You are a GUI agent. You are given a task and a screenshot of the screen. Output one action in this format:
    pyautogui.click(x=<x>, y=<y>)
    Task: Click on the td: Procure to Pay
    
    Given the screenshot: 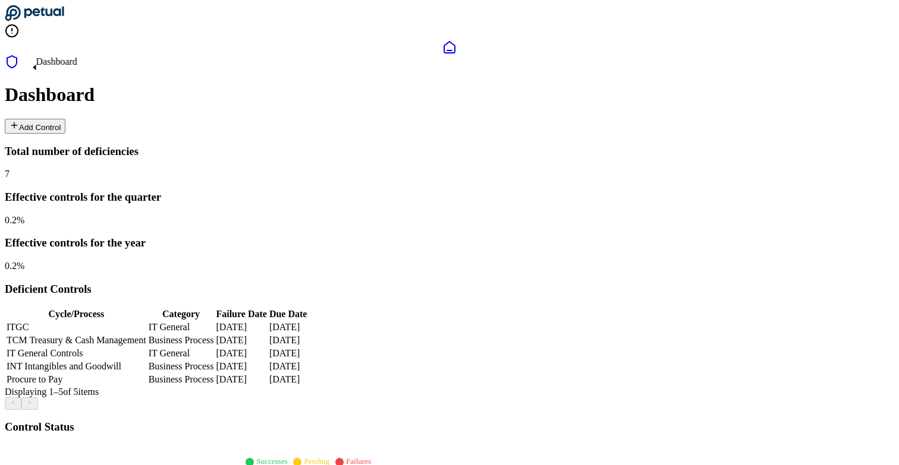 What is the action you would take?
    pyautogui.click(x=76, y=380)
    